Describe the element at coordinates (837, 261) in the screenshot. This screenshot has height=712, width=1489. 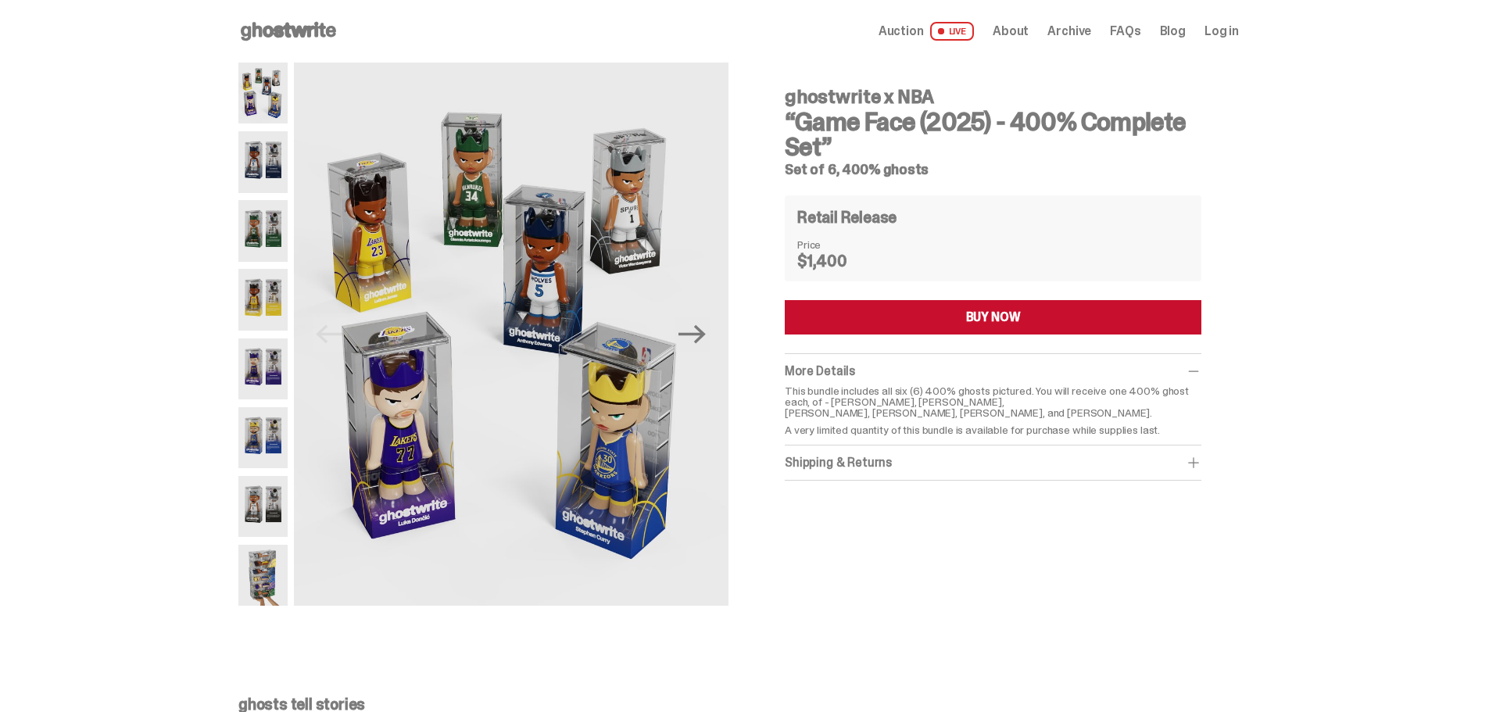
I see `dd: $1,400` at that location.